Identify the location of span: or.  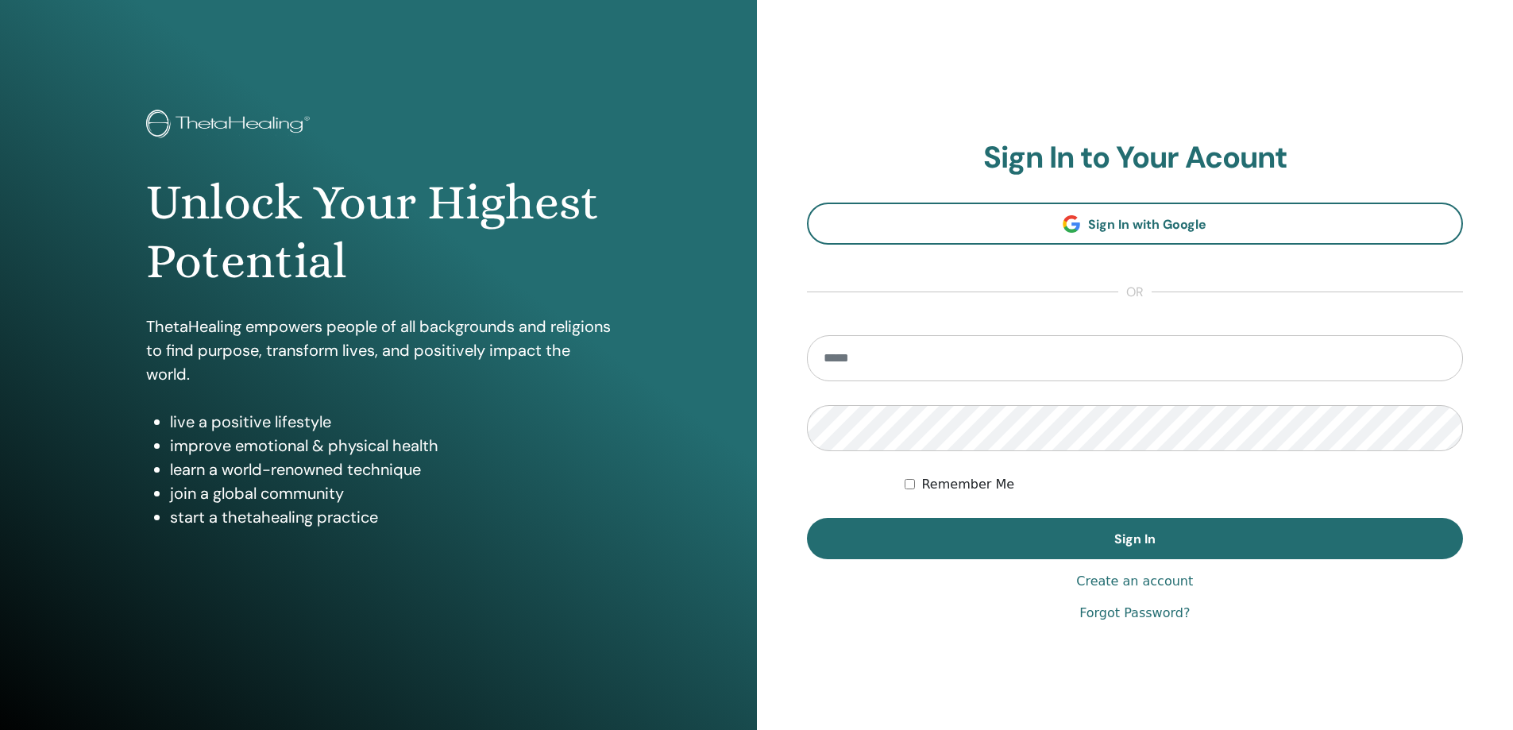
(1135, 292).